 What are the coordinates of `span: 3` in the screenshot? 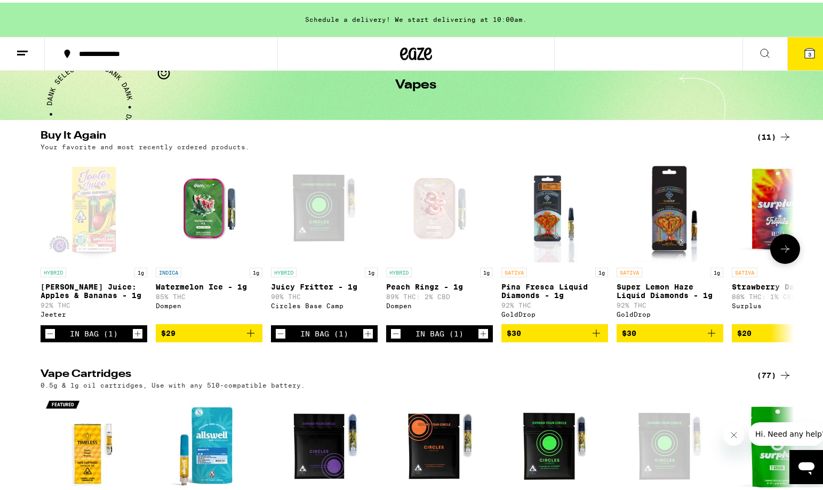 It's located at (809, 52).